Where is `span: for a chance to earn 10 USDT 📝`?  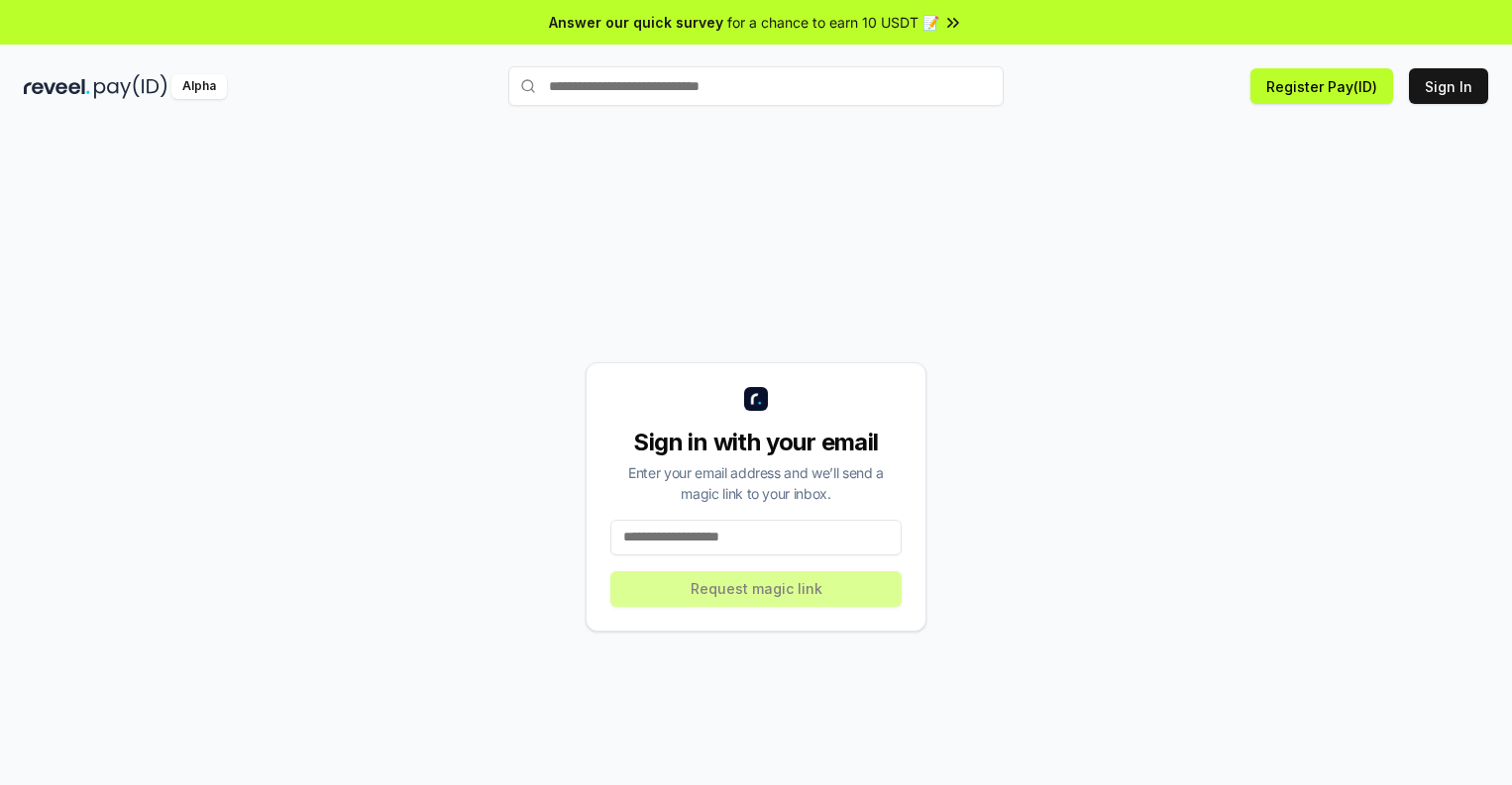
span: for a chance to earn 10 USDT 📝 is located at coordinates (833, 22).